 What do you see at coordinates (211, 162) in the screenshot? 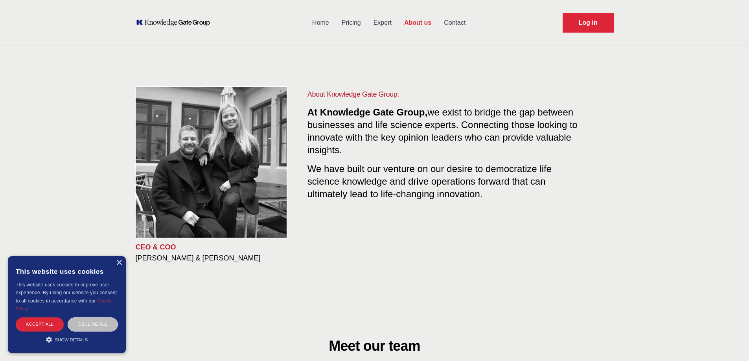
I see `img: KOL management, KEE, Therapy area experts` at bounding box center [211, 162].